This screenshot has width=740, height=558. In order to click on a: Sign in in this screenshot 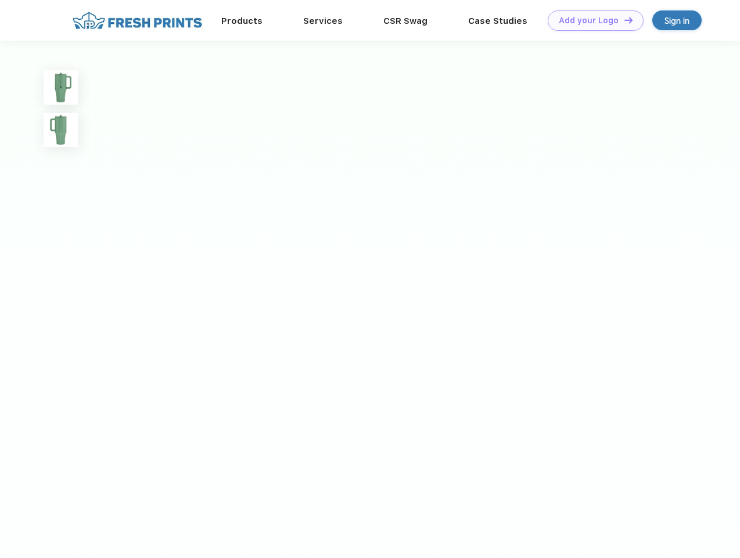, I will do `click(677, 20)`.